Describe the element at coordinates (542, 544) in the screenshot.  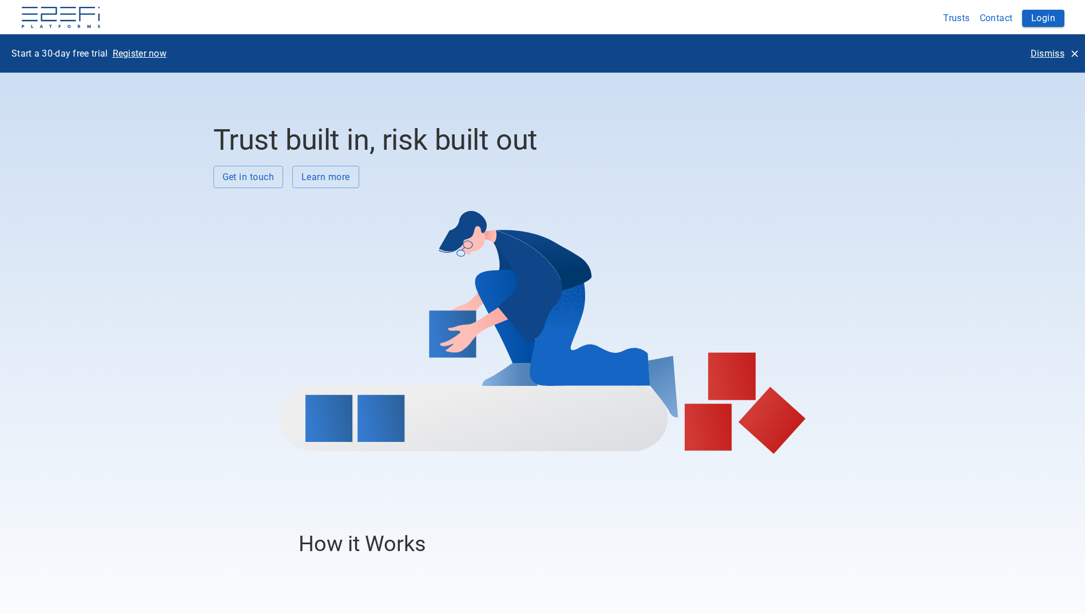
I see `h3: How it Works` at that location.